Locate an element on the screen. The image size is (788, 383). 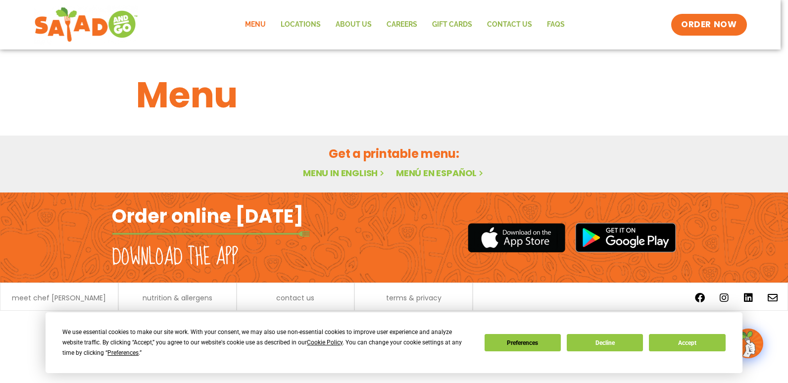
img: appstore is located at coordinates (516, 237).